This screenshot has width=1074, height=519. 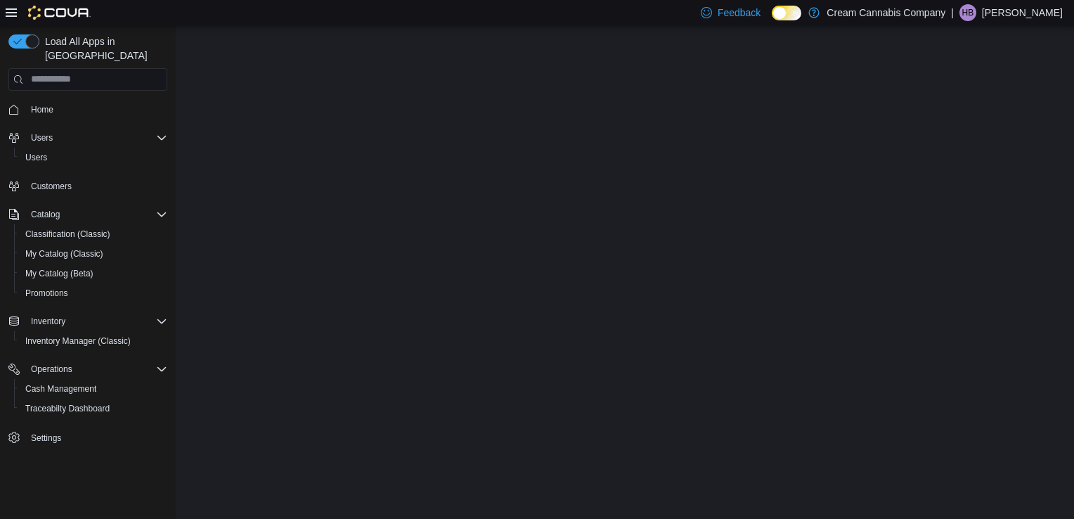 I want to click on a: Inventory Manager (Classic), so click(x=78, y=341).